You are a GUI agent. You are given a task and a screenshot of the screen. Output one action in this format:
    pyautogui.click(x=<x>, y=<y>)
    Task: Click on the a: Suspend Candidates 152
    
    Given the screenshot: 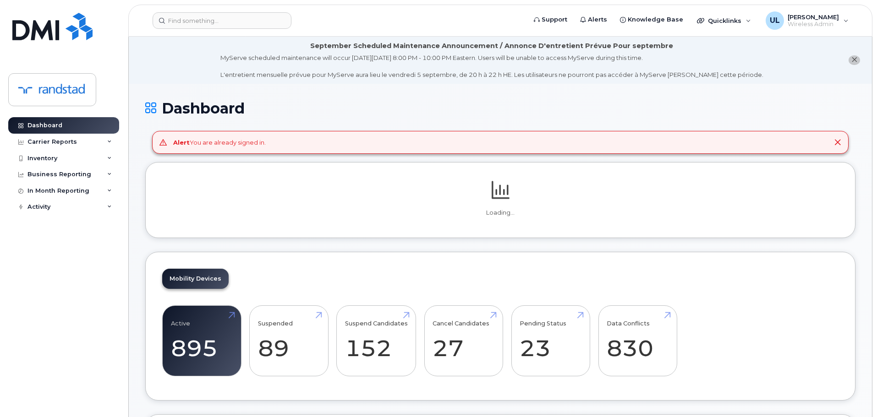 What is the action you would take?
    pyautogui.click(x=376, y=341)
    